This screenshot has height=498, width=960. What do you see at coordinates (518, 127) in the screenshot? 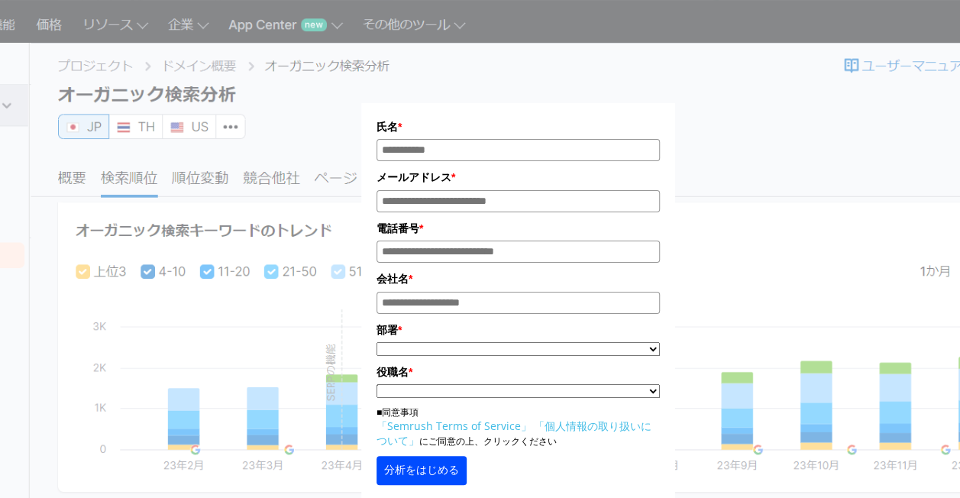
I see `label: 氏名` at bounding box center [518, 127].